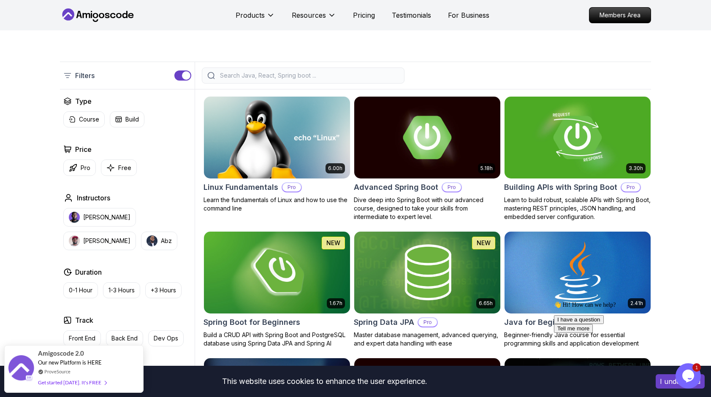  I want to click on span: 👋 Hi! How can we help?, so click(34, 7).